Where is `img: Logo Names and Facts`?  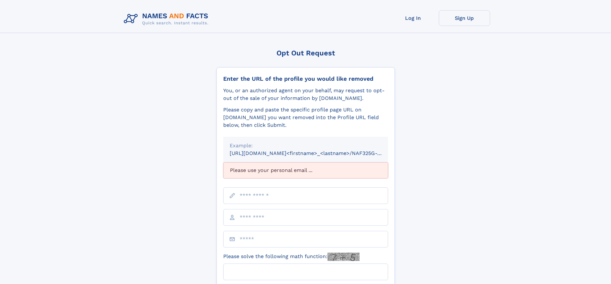
img: Logo Names and Facts is located at coordinates (167, 19).